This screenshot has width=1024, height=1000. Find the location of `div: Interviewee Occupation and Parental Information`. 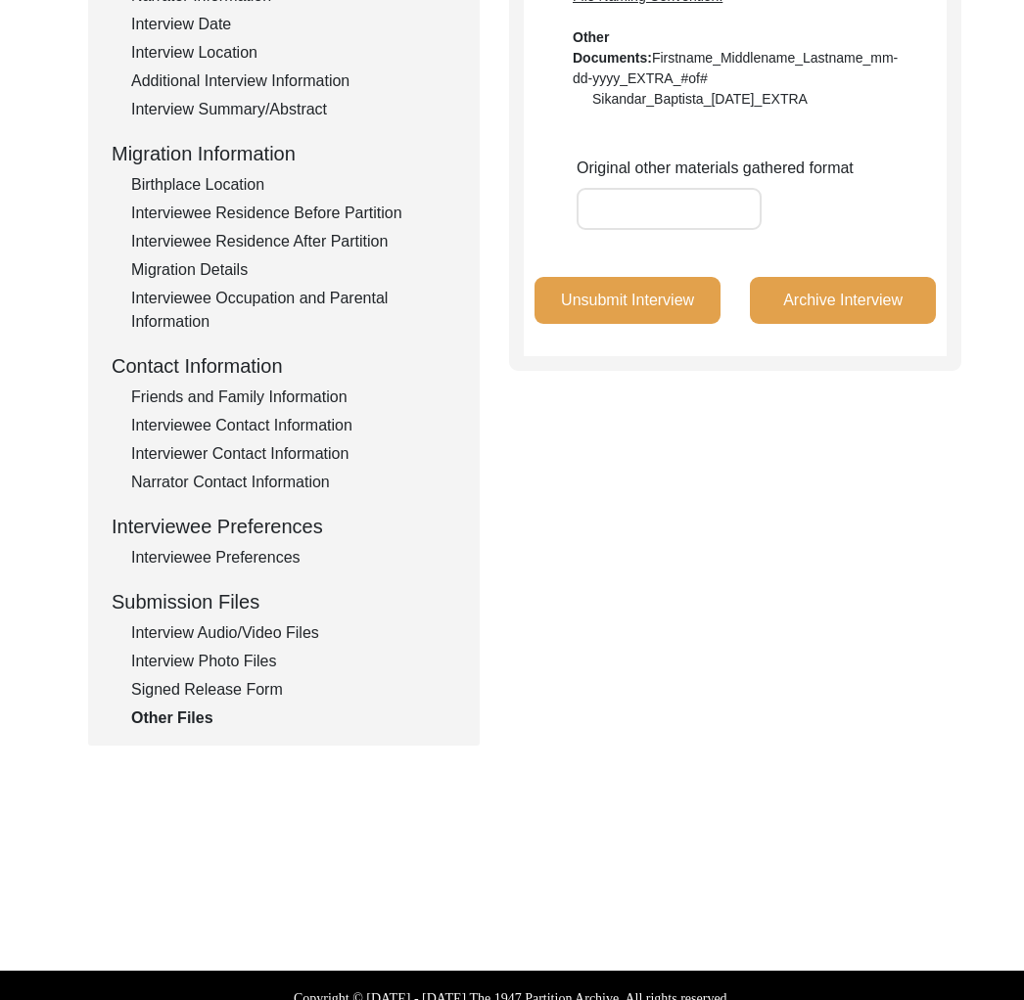

div: Interviewee Occupation and Parental Information is located at coordinates (294, 310).